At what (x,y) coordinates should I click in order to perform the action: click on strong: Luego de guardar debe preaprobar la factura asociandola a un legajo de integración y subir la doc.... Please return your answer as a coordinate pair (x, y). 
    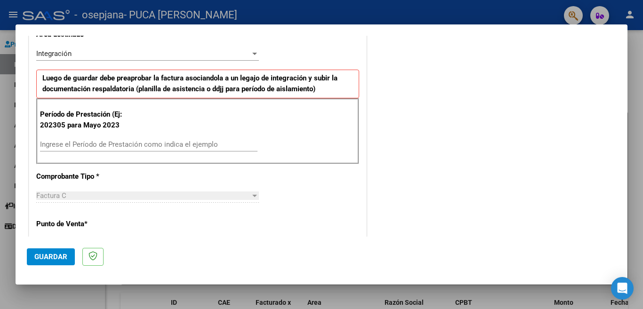
    Looking at the image, I should click on (190, 83).